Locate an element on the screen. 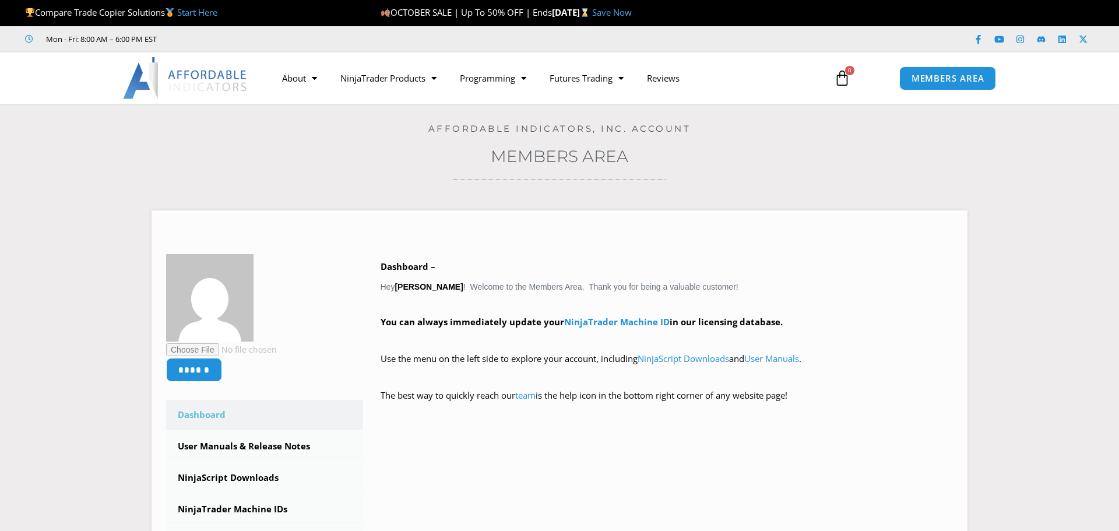 The height and width of the screenshot is (531, 1119). a: Dashboard is located at coordinates (265, 415).